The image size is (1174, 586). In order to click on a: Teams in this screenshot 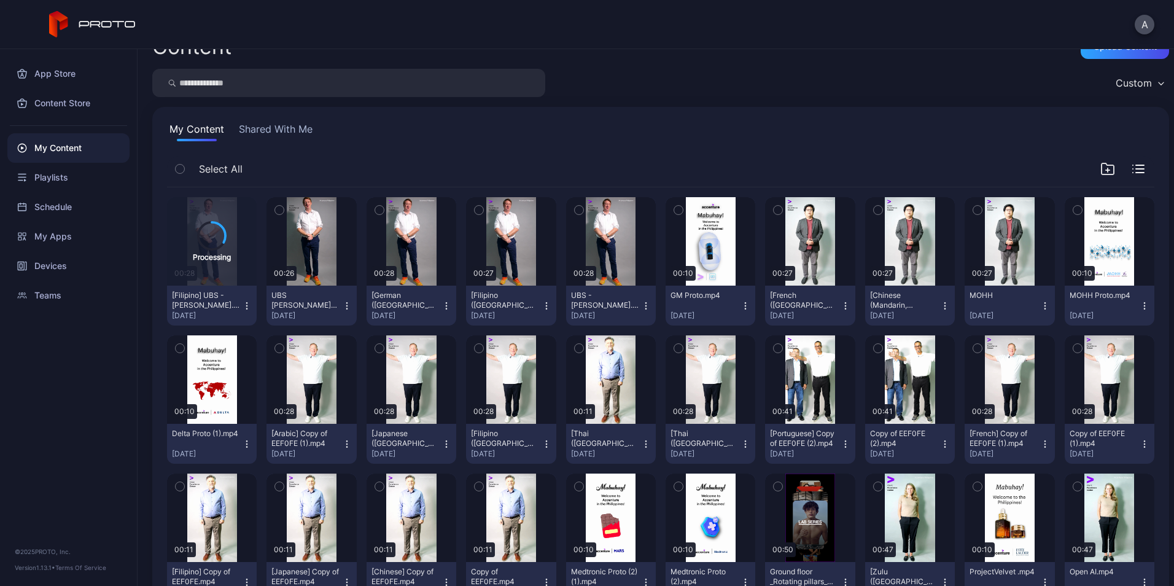, I will do `click(68, 295)`.